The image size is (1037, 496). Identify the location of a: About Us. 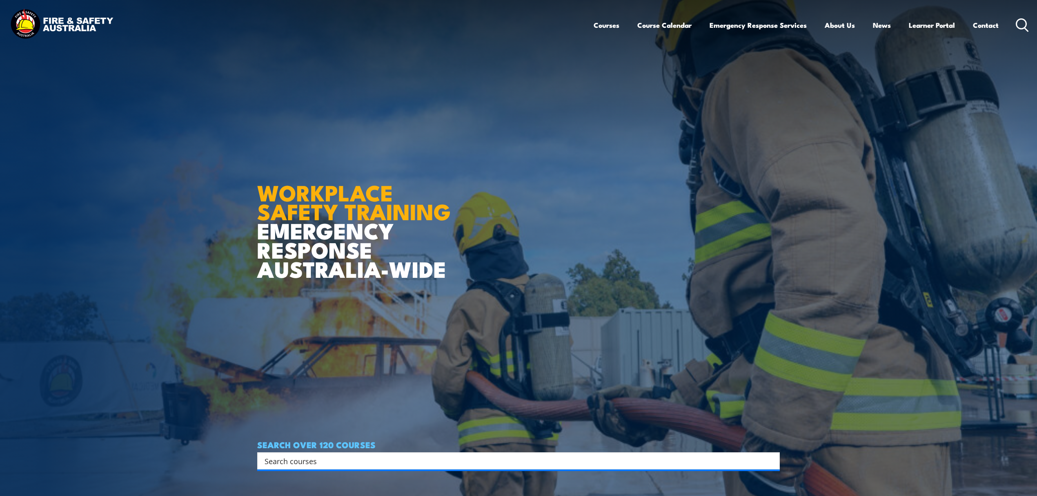
(840, 25).